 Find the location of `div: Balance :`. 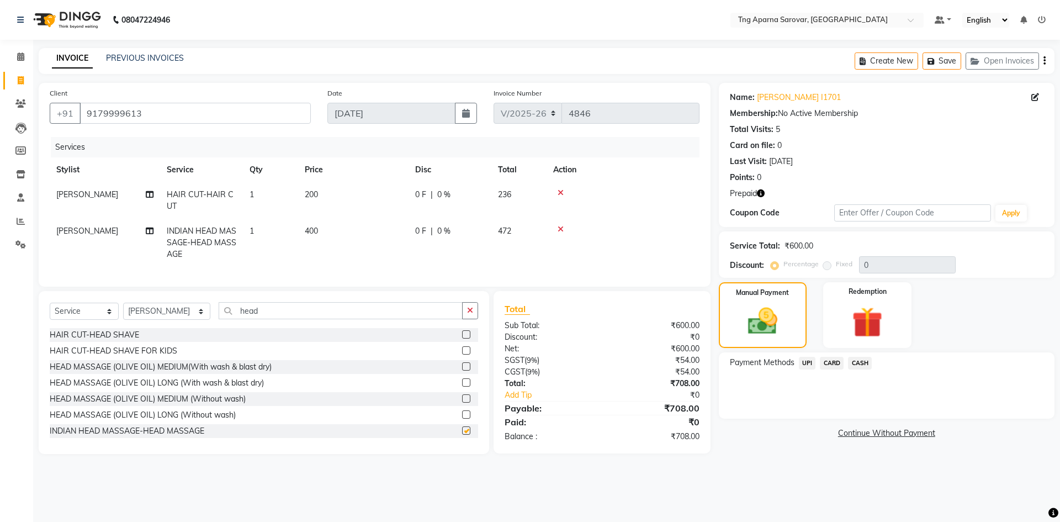

div: Balance : is located at coordinates (549, 436).